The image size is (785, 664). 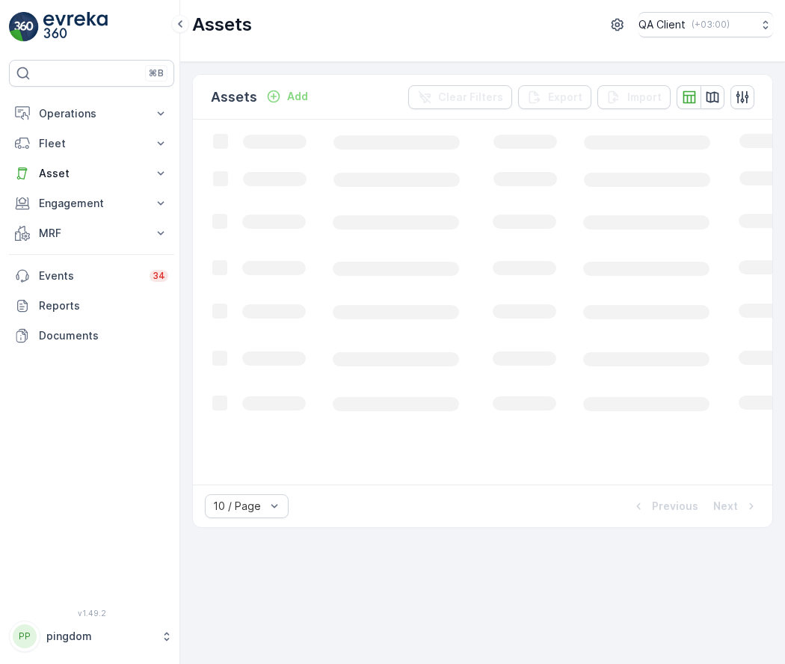 What do you see at coordinates (156, 73) in the screenshot?
I see `p: ⌘B` at bounding box center [156, 73].